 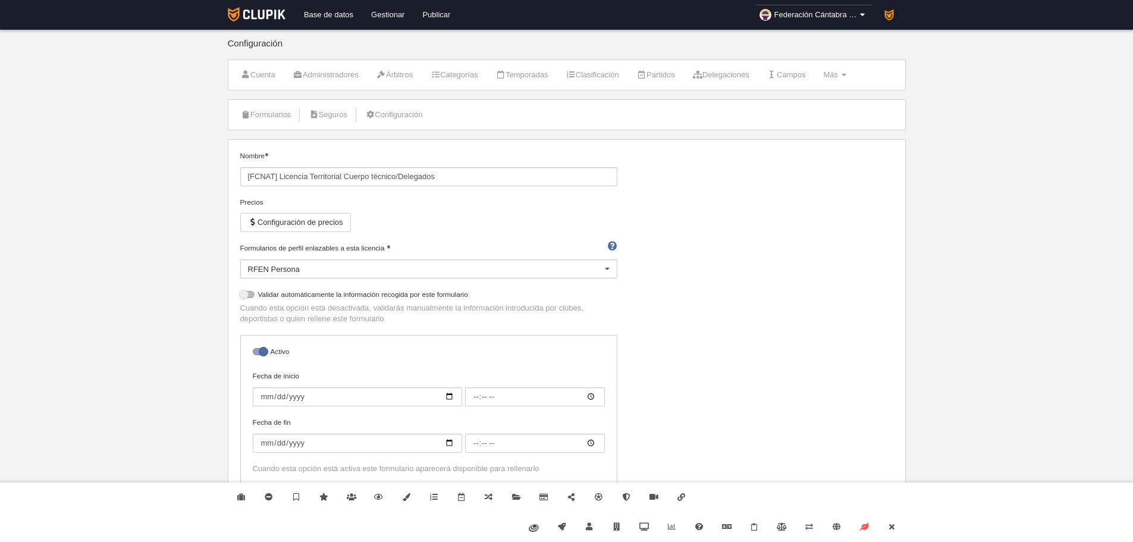 I want to click on span: RFEN Persona, so click(x=274, y=269).